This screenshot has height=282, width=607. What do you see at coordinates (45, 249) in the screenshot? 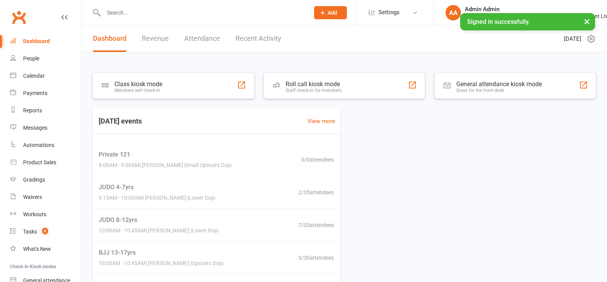
I see `a: What's New` at bounding box center [45, 249].